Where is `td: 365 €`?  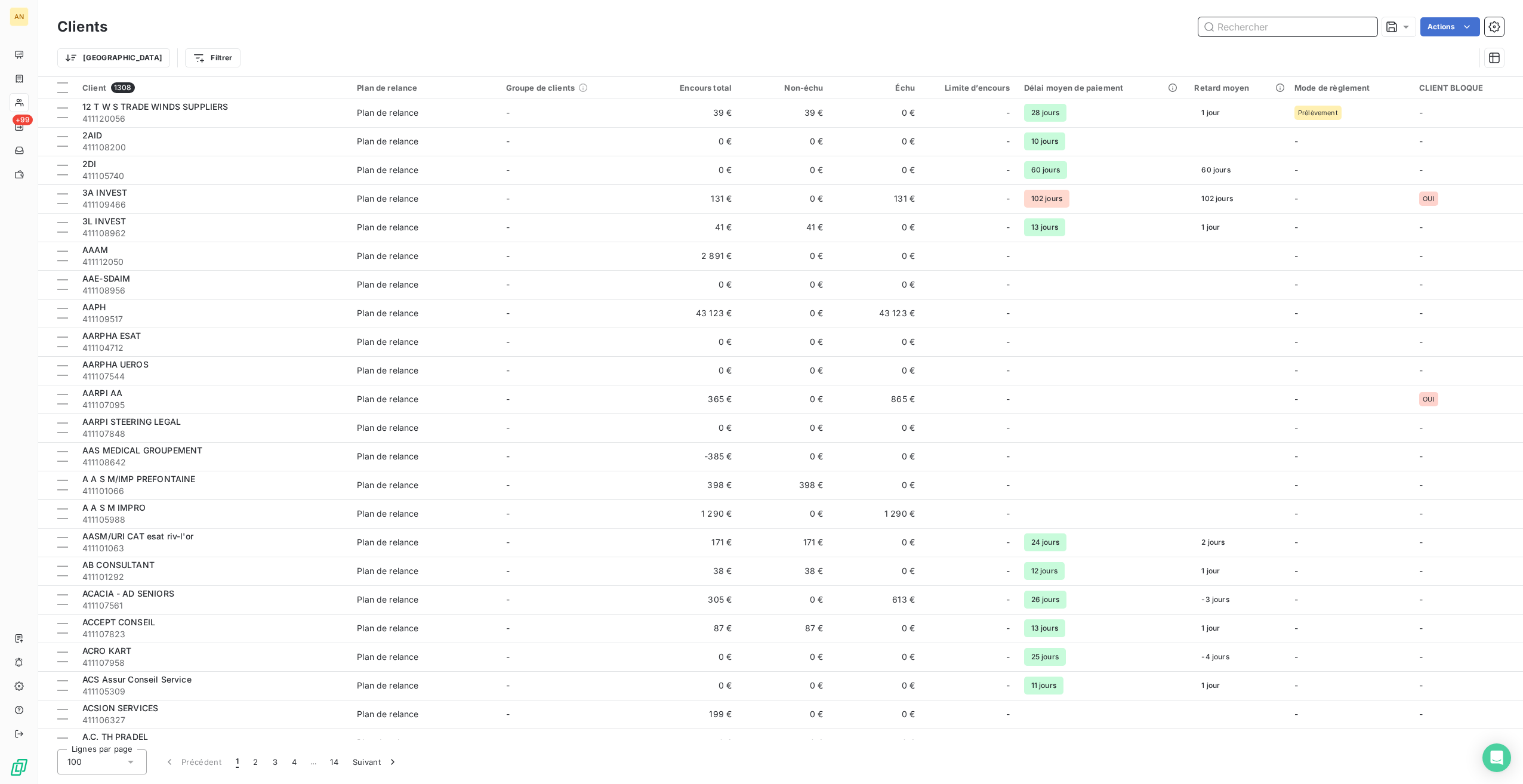
td: 365 € is located at coordinates (693, 399).